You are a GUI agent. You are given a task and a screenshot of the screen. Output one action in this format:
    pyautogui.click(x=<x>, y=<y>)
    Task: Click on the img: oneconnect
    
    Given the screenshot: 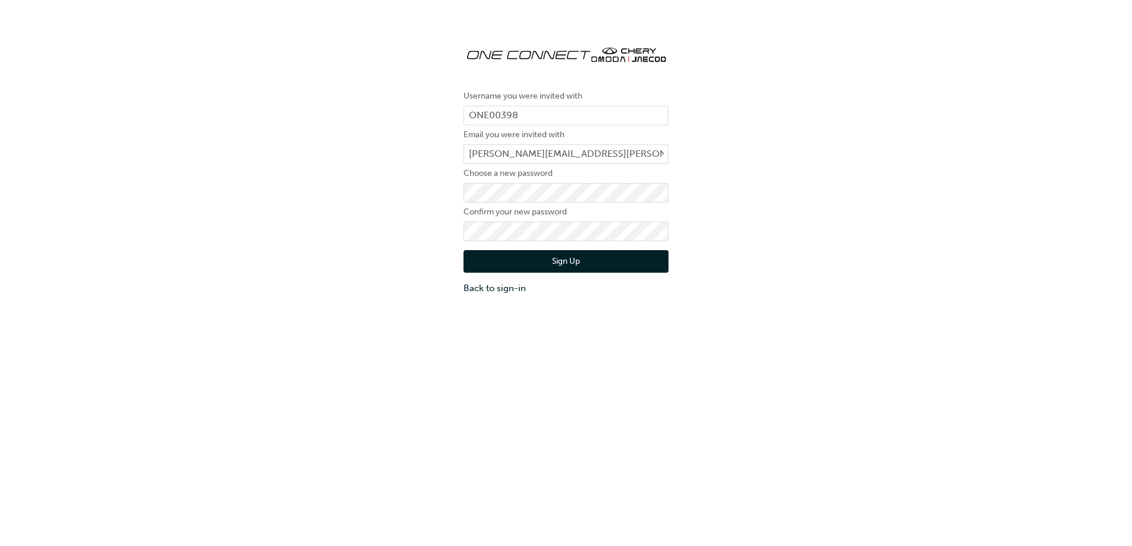 What is the action you would take?
    pyautogui.click(x=566, y=53)
    